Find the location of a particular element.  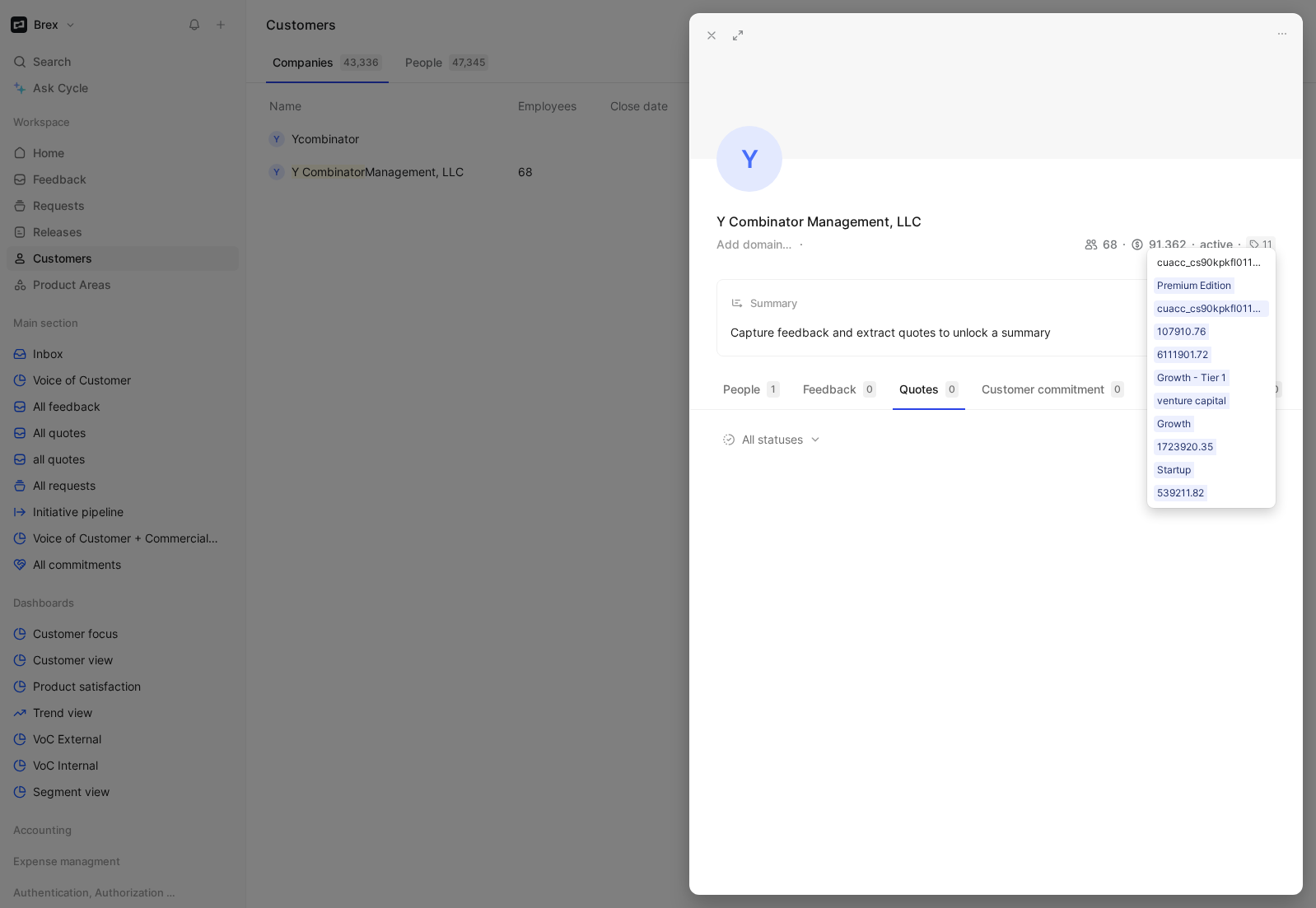

button: Quotes is located at coordinates (929, 389).